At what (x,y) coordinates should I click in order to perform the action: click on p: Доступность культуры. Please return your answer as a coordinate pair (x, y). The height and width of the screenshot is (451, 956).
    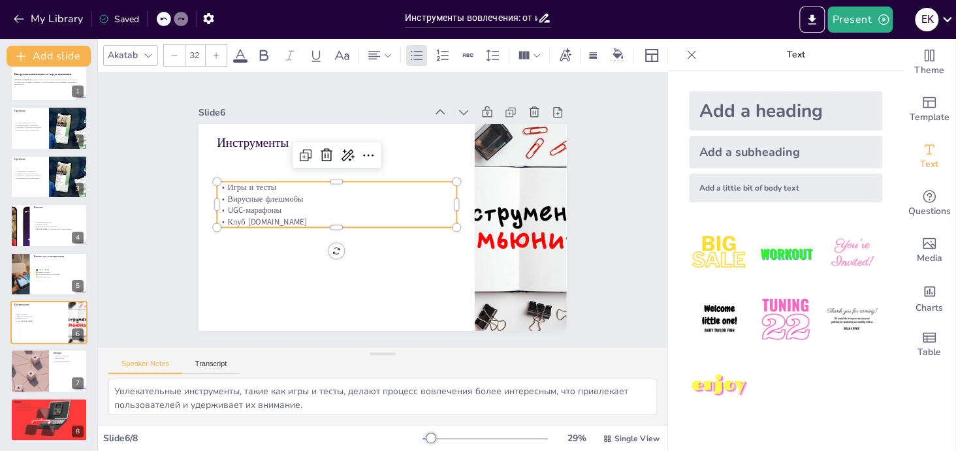
    Looking at the image, I should click on (49, 410).